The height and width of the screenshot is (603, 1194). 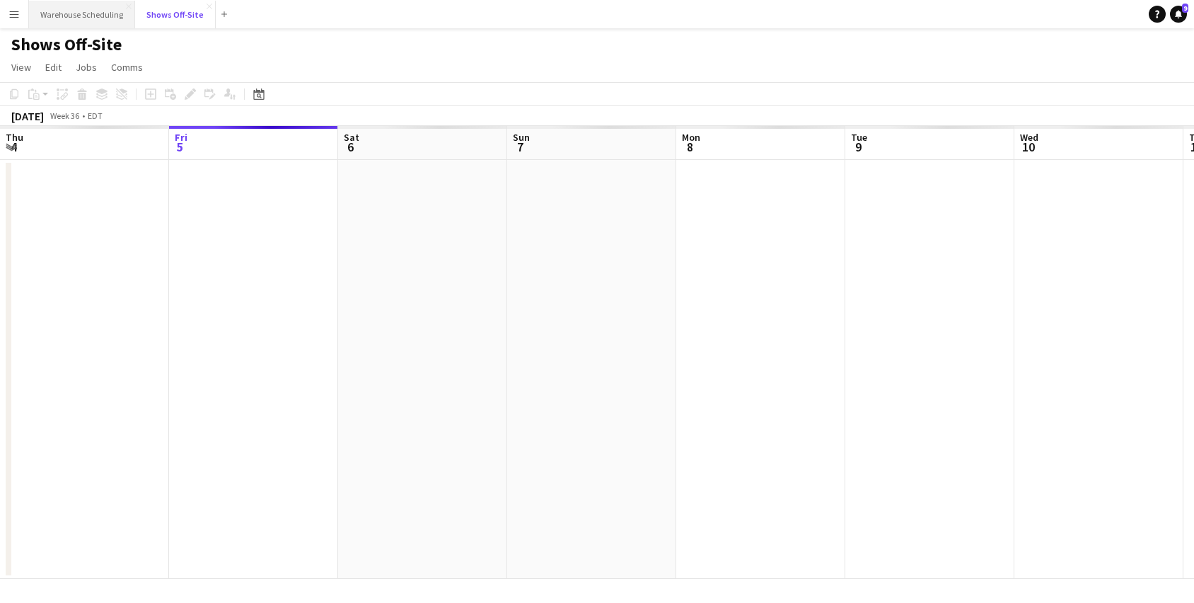 I want to click on span: Tue, so click(x=859, y=137).